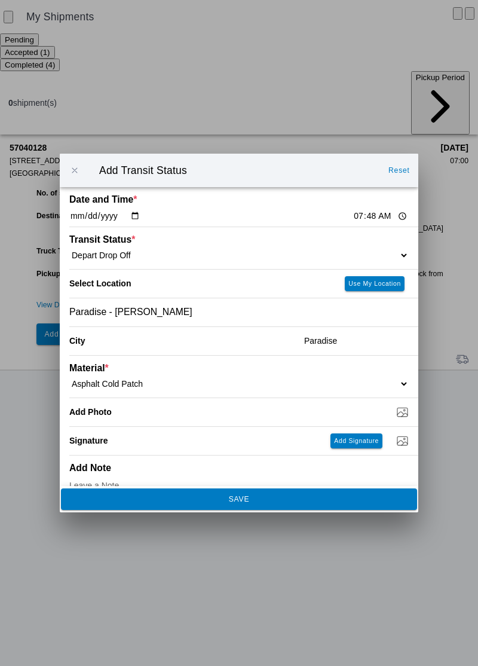  Describe the element at coordinates (88, 441) in the screenshot. I see `label: Signature` at that location.